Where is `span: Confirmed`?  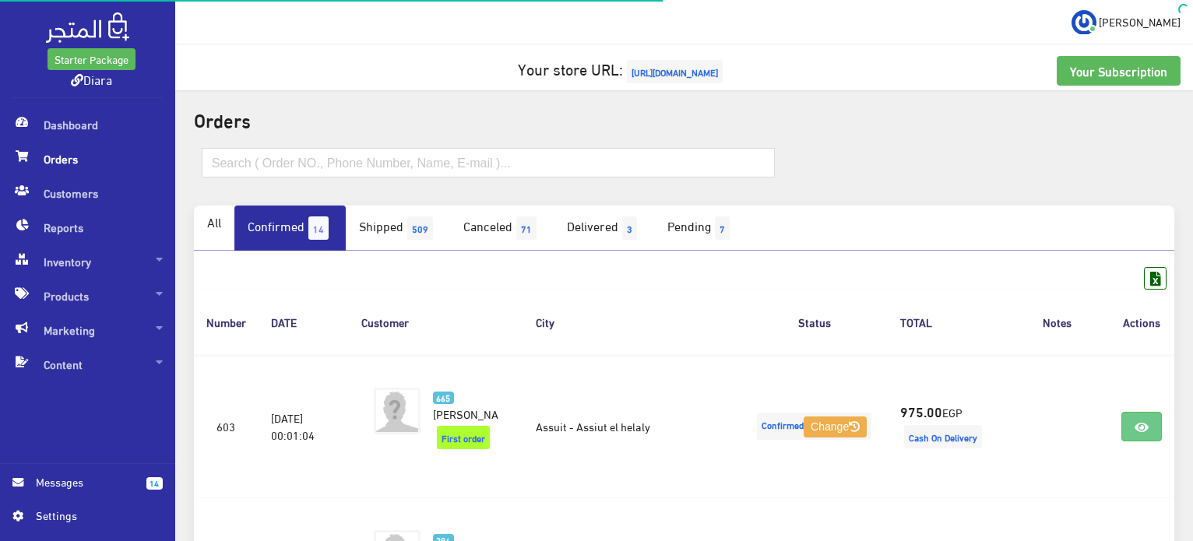
span: Confirmed is located at coordinates (814, 426).